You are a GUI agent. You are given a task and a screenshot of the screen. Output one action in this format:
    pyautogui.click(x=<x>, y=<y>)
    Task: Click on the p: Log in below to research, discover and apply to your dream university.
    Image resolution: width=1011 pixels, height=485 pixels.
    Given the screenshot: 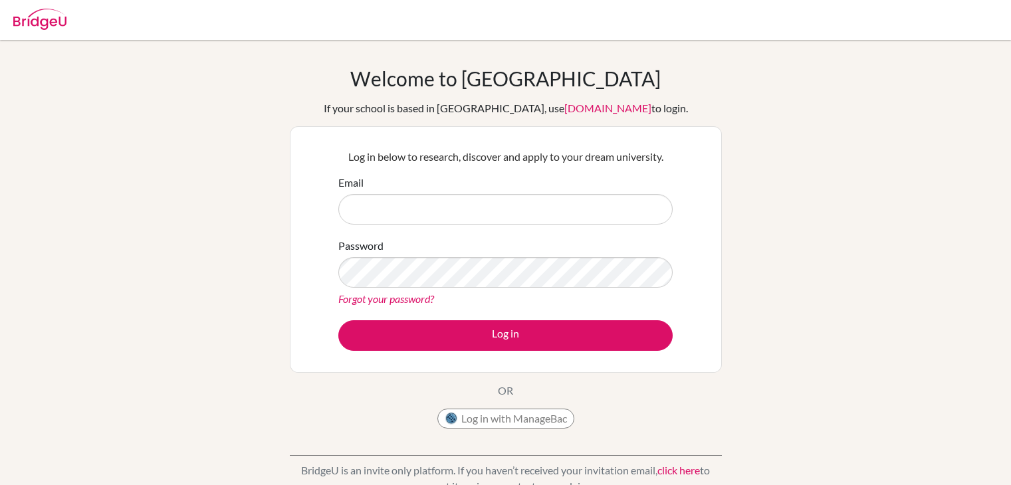 What is the action you would take?
    pyautogui.click(x=505, y=157)
    